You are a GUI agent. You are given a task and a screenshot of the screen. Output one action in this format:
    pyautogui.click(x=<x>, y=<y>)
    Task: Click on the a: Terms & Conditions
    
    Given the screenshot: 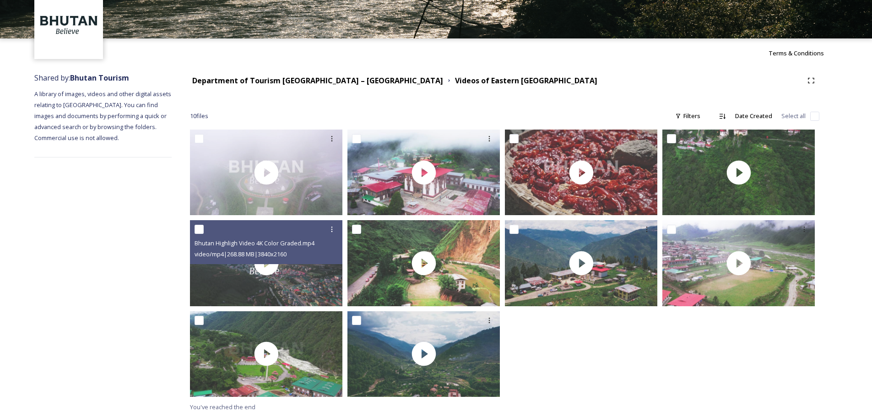 What is the action you would take?
    pyautogui.click(x=803, y=53)
    